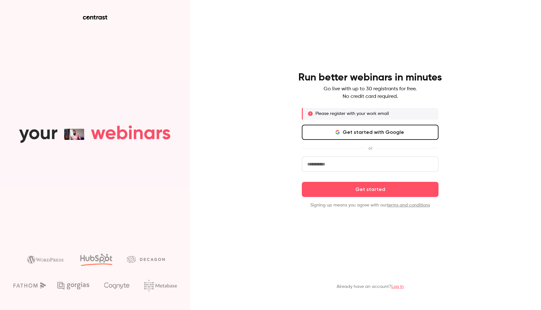 This screenshot has width=541, height=310. What do you see at coordinates (370, 78) in the screenshot?
I see `h4: Run better webinars in minutes` at bounding box center [370, 78].